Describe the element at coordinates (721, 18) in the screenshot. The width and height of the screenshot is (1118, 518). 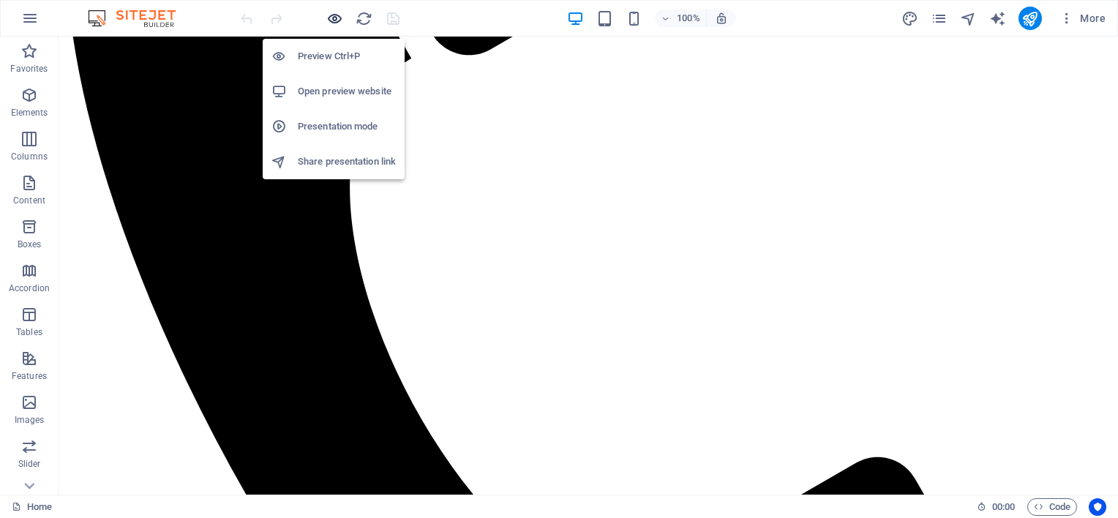
I see `i: On resize automatically adjust zoom level to fit chosen device.` at that location.